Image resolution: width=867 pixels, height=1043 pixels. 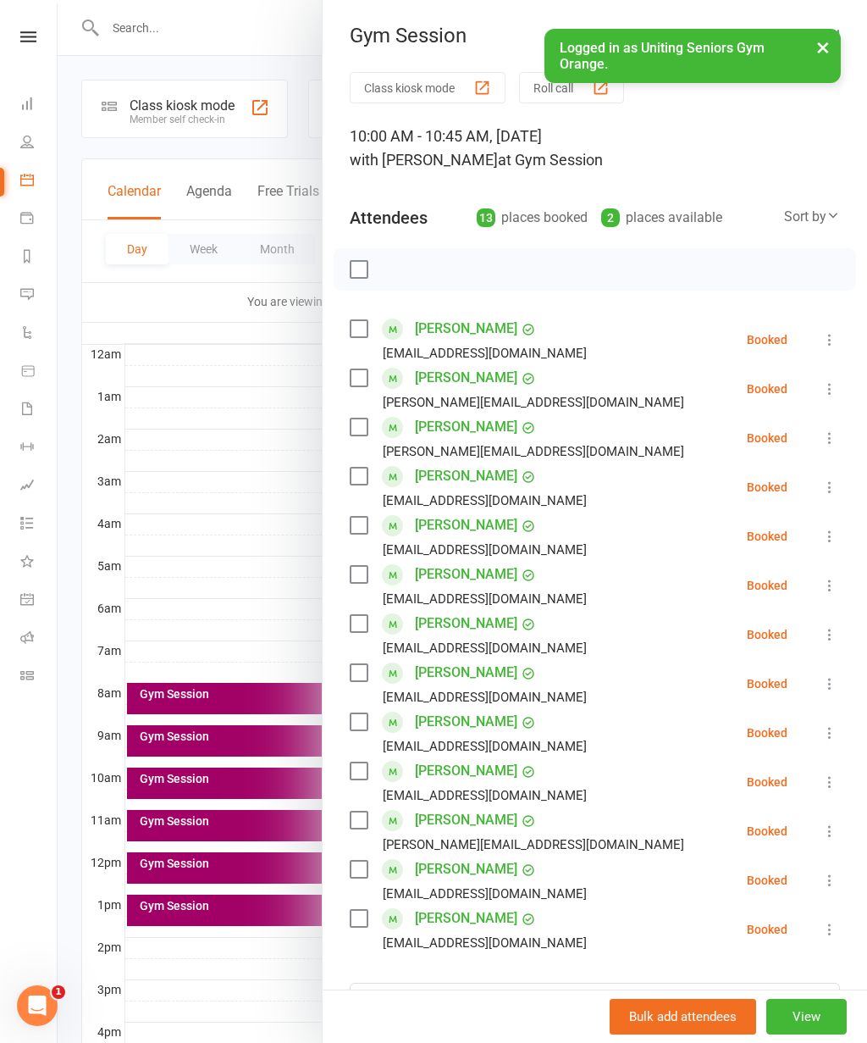 What do you see at coordinates (39, 601) in the screenshot?
I see `a: General attendance kiosk mode` at bounding box center [39, 601].